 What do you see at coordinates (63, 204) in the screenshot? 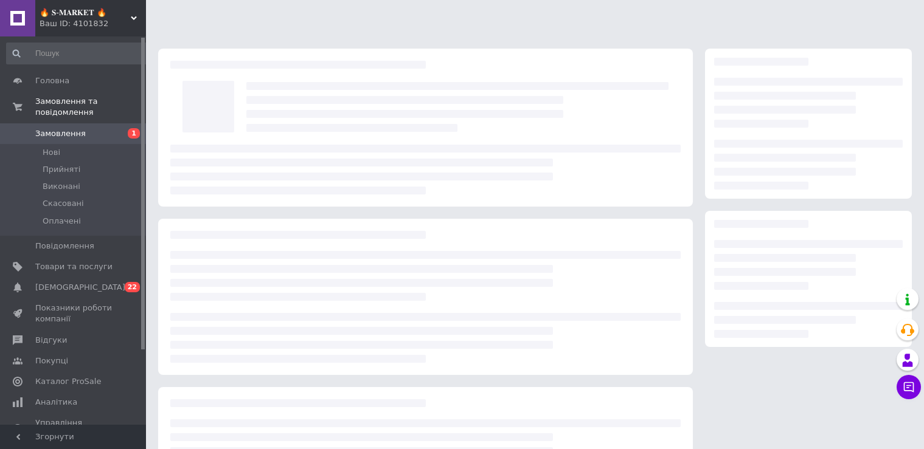
I see `span: Скасовані` at bounding box center [63, 204].